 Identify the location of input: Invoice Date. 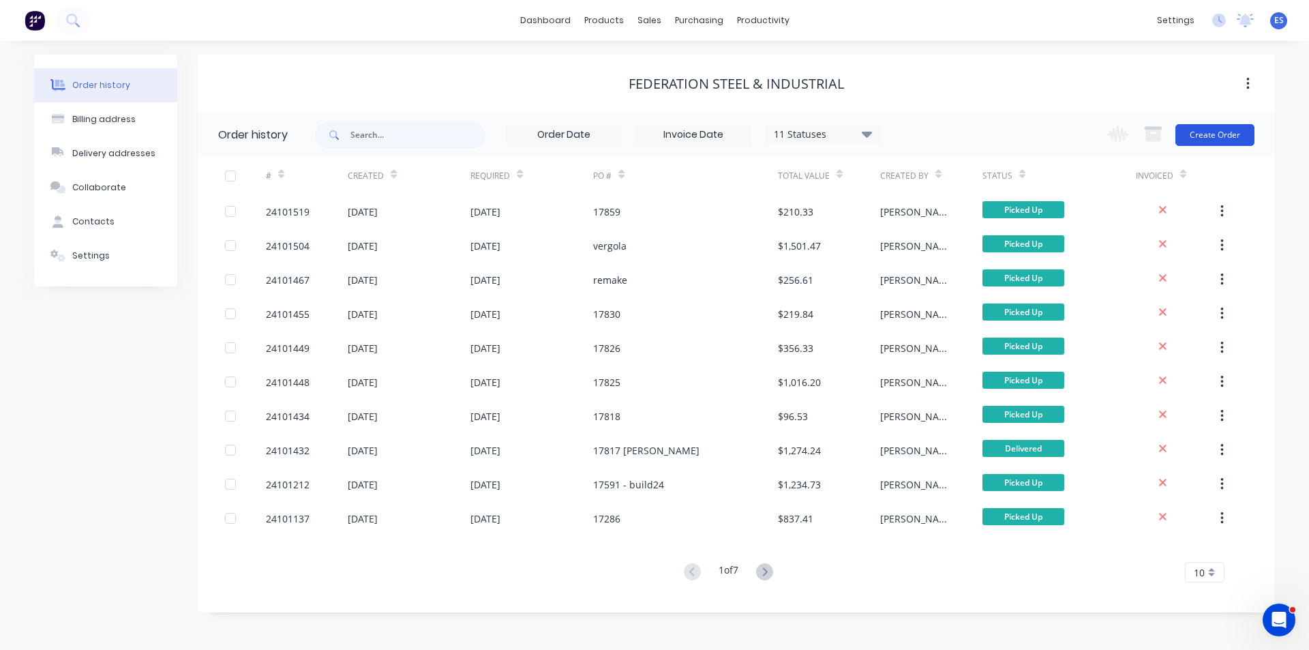
(693, 135).